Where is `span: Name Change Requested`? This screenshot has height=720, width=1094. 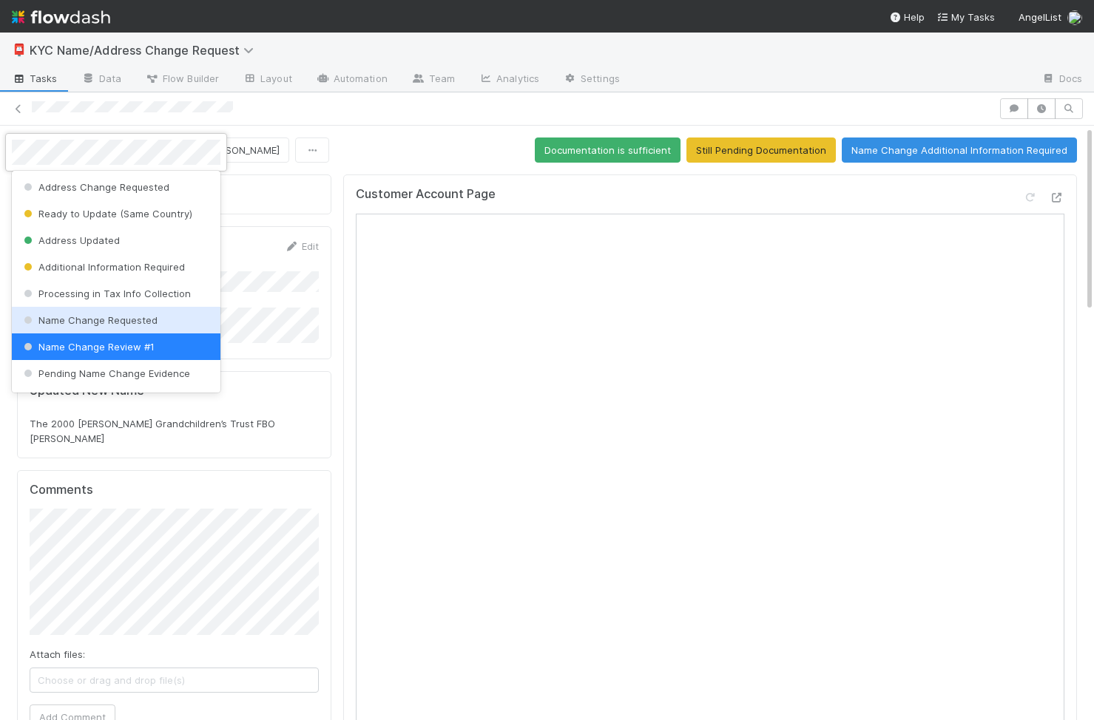
span: Name Change Requested is located at coordinates (89, 320).